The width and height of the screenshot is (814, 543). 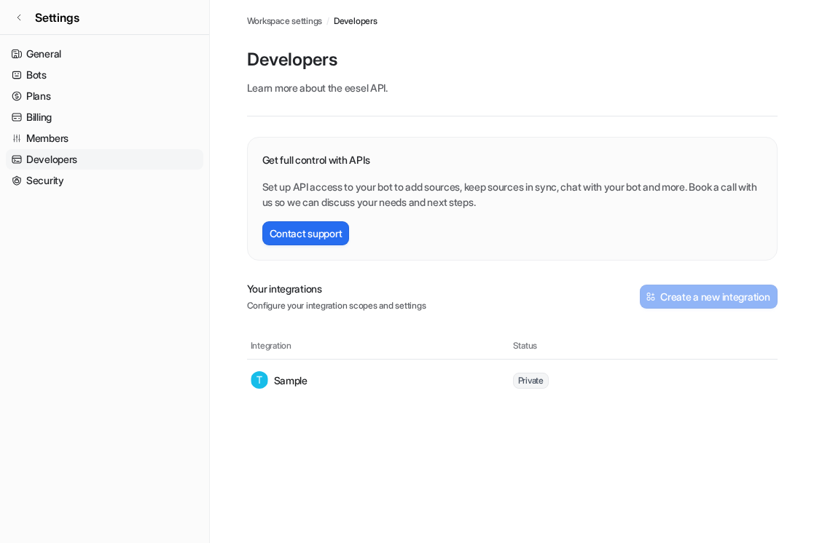 I want to click on p: Configure your integration scopes and settings, so click(x=337, y=306).